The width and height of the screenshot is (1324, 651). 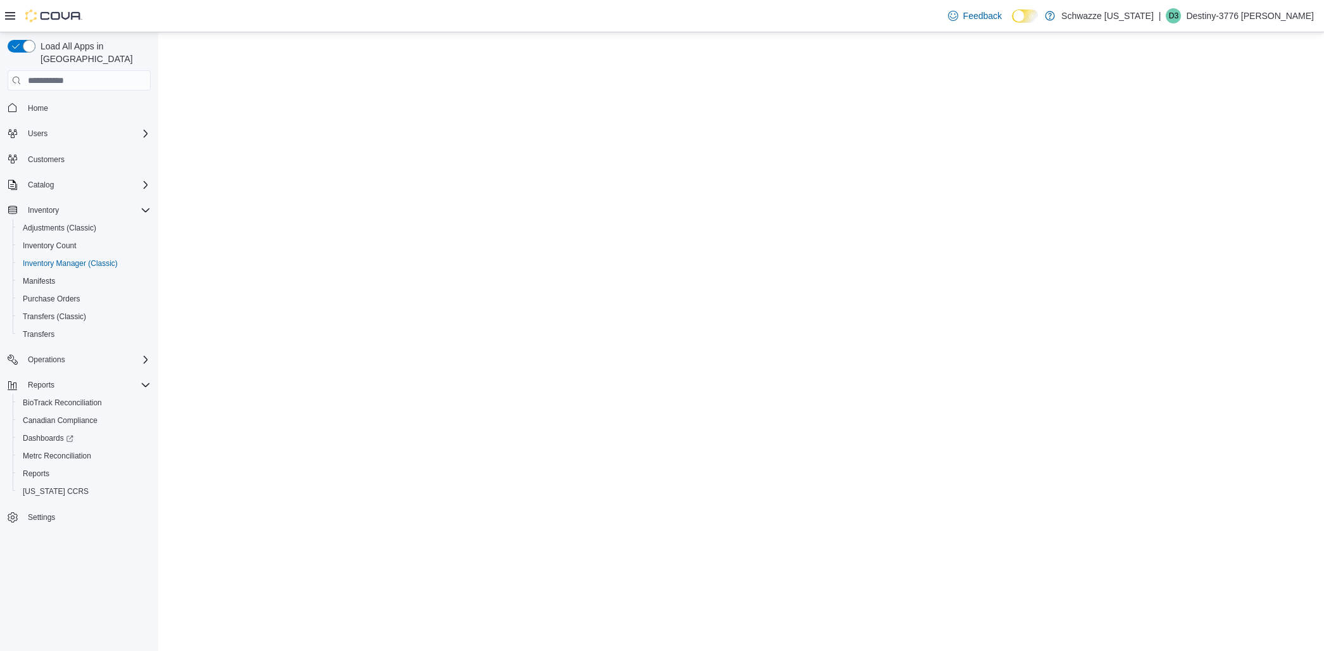 I want to click on a: Reports, so click(x=36, y=473).